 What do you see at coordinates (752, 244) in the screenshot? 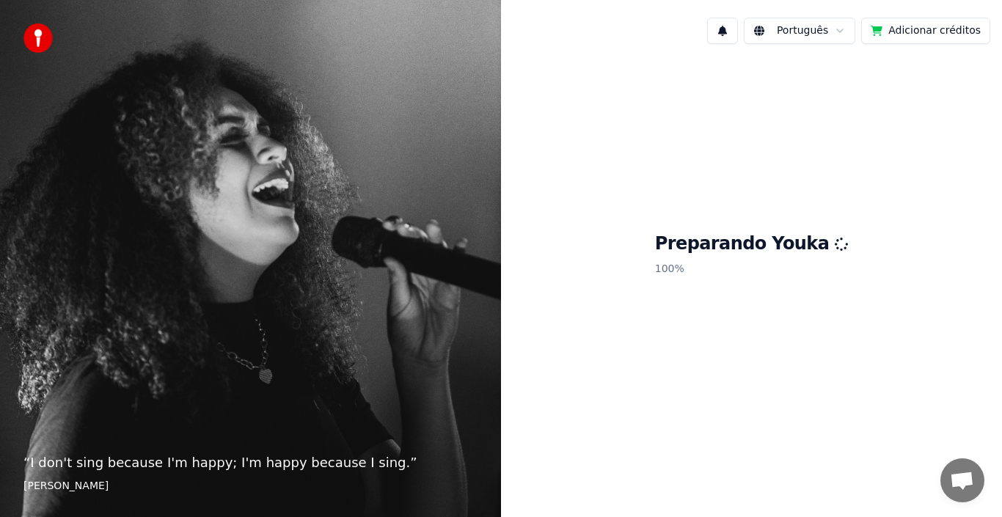
I see `h1: Preparando Youka` at bounding box center [752, 244].